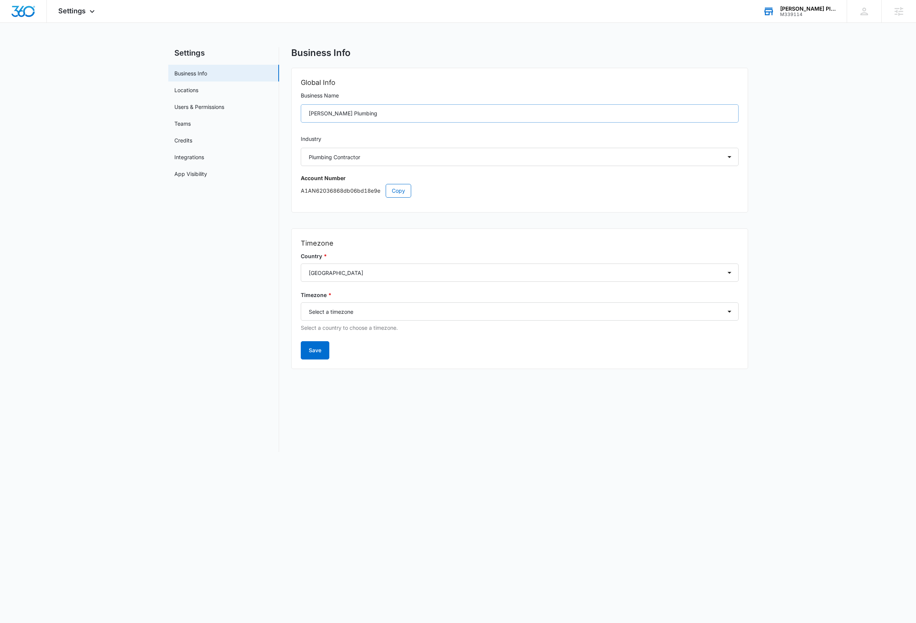  I want to click on h2: Global Info, so click(520, 83).